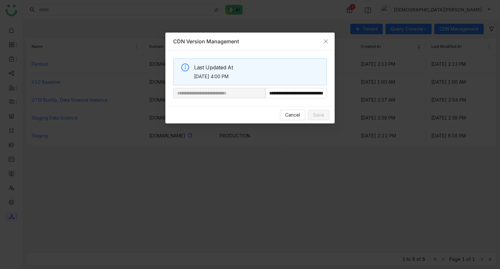 The width and height of the screenshot is (500, 269). I want to click on button: Save, so click(318, 115).